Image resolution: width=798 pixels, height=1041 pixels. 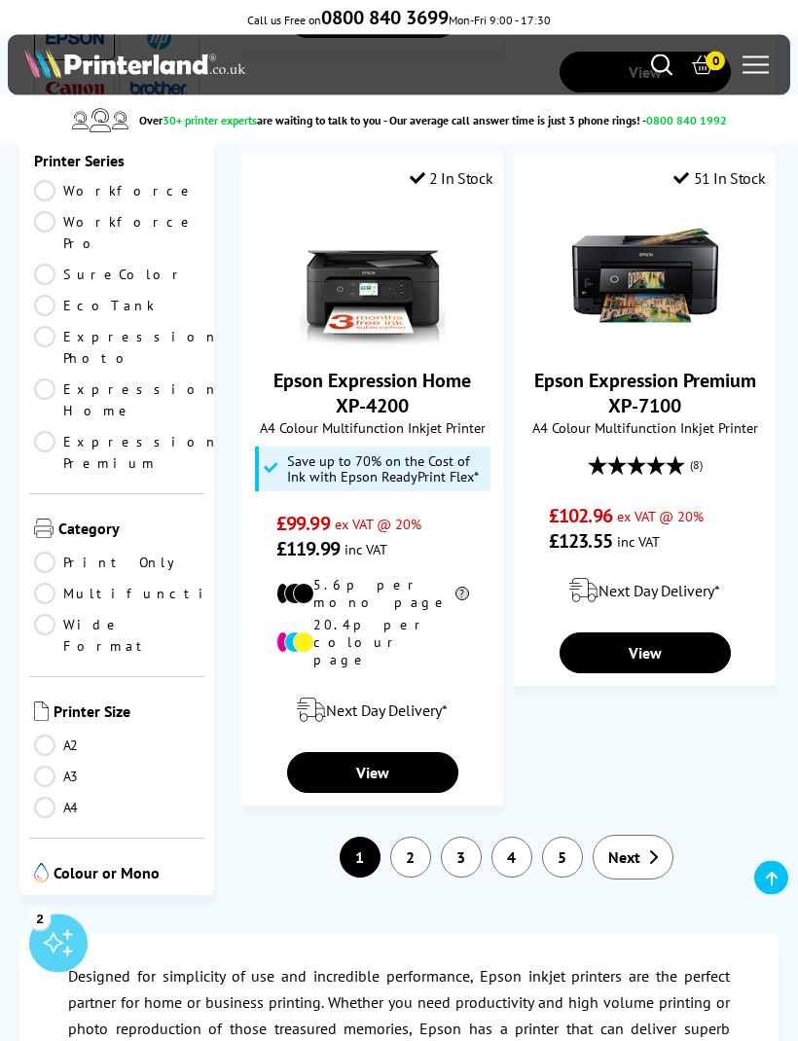 I want to click on a: A2, so click(x=117, y=746).